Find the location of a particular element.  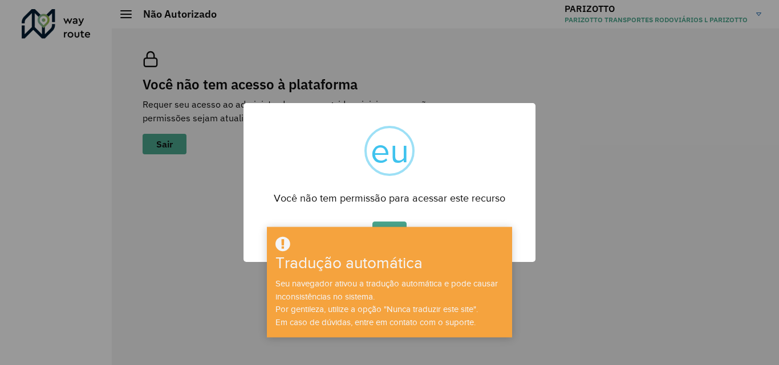

font: Erro interno is located at coordinates (656, 55).